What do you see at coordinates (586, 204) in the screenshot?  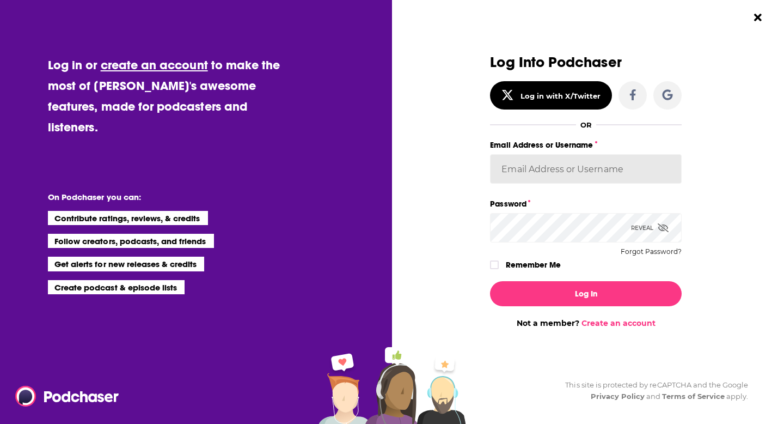 I see `label: Password` at bounding box center [586, 204].